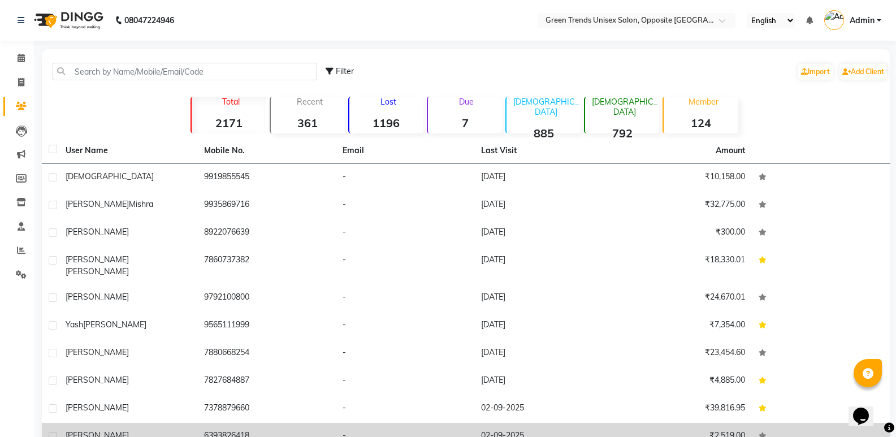 Image resolution: width=896 pixels, height=437 pixels. Describe the element at coordinates (543, 133) in the screenshot. I see `strong: 885` at that location.